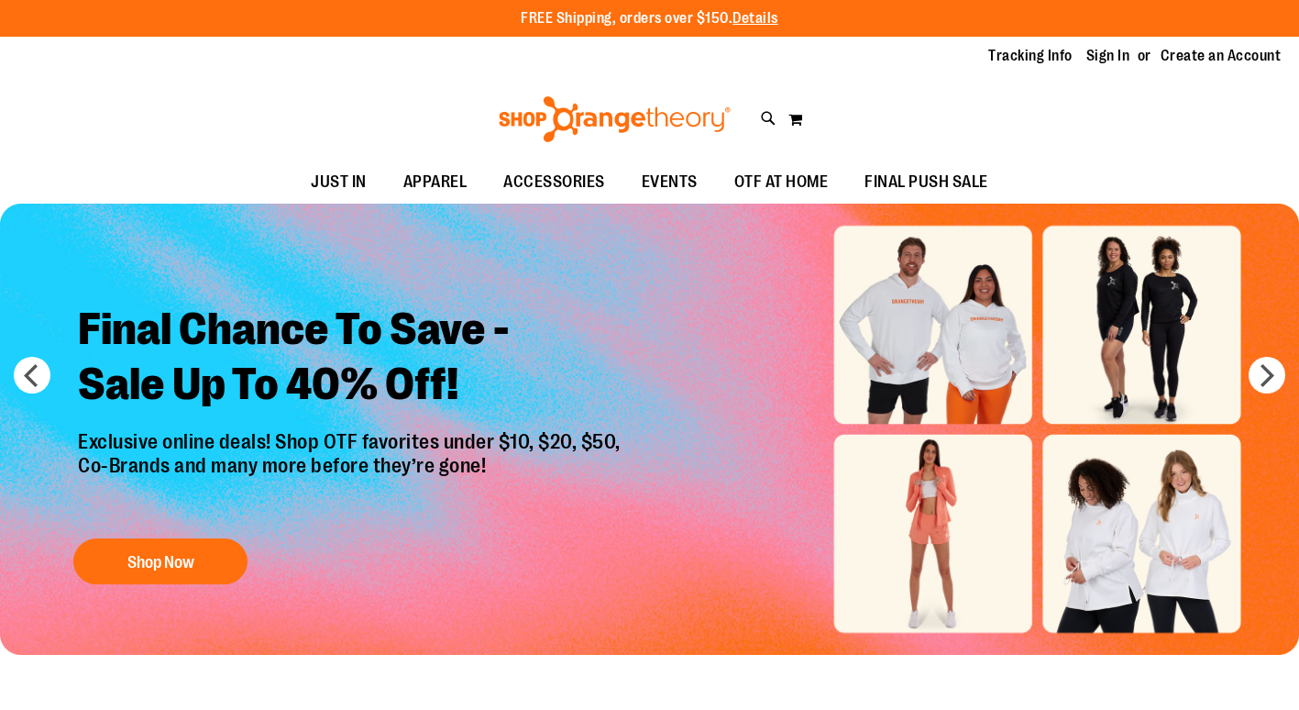  What do you see at coordinates (1221, 56) in the screenshot?
I see `a: Create an Account` at bounding box center [1221, 56].